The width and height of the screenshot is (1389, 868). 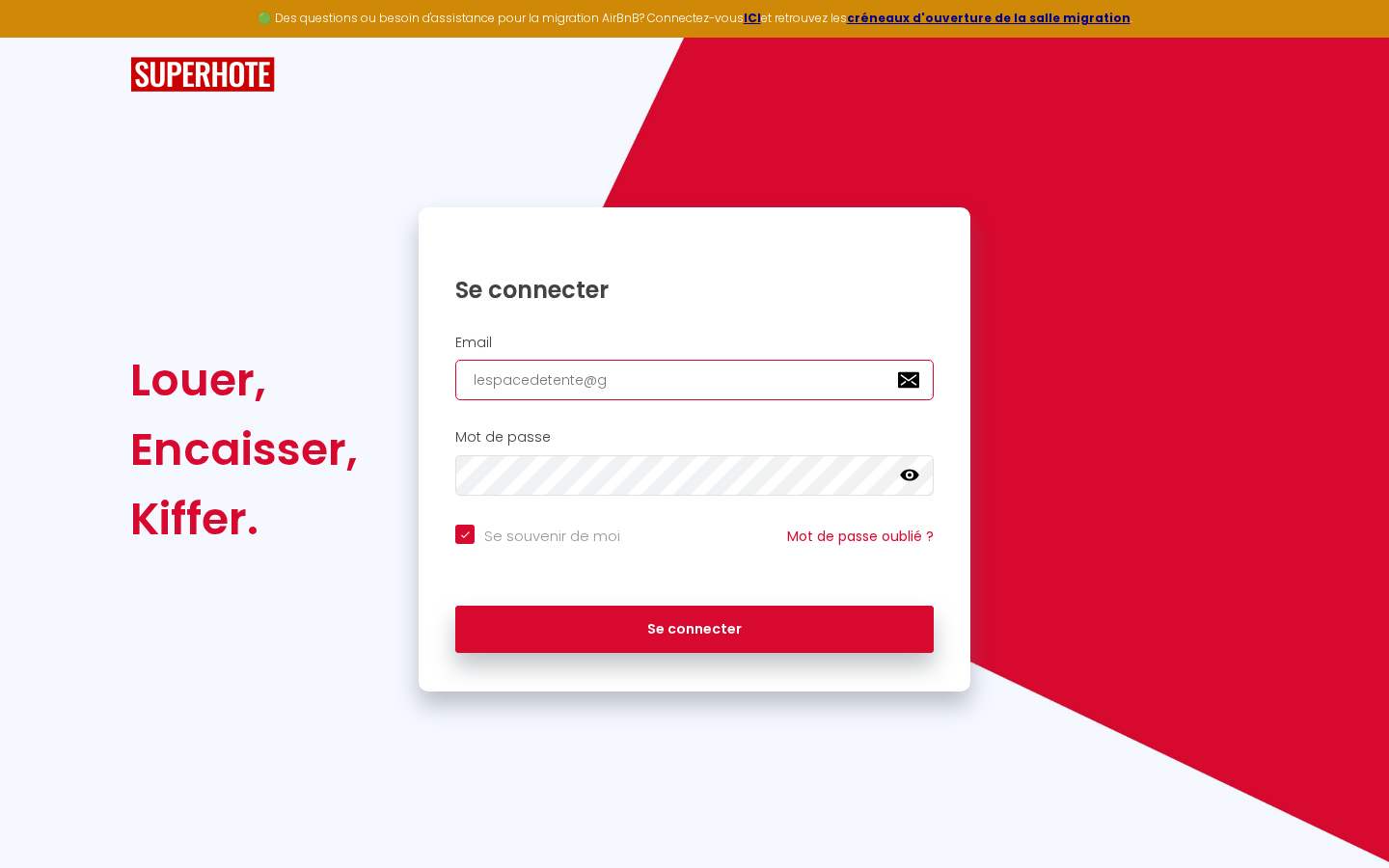 What do you see at coordinates (244, 518) in the screenshot?
I see `div: Kiffer.` at bounding box center [244, 518].